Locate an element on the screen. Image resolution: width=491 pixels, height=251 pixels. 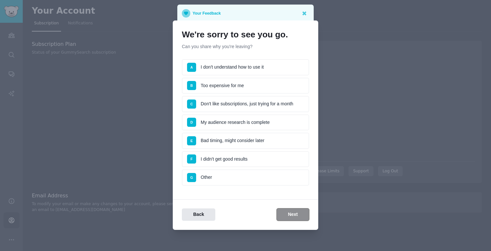
span: G is located at coordinates (192, 177).